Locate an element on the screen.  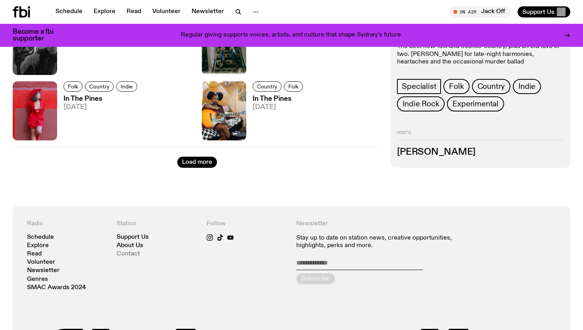
p: Regular giving supports voices, artists, and culture that shape Sydney’s future. is located at coordinates (291, 35).